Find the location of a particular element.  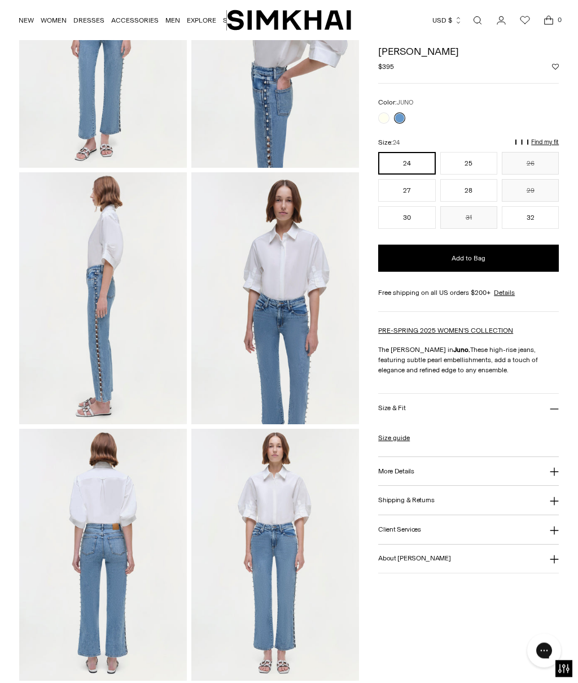

a: DRESSES is located at coordinates (89, 20).